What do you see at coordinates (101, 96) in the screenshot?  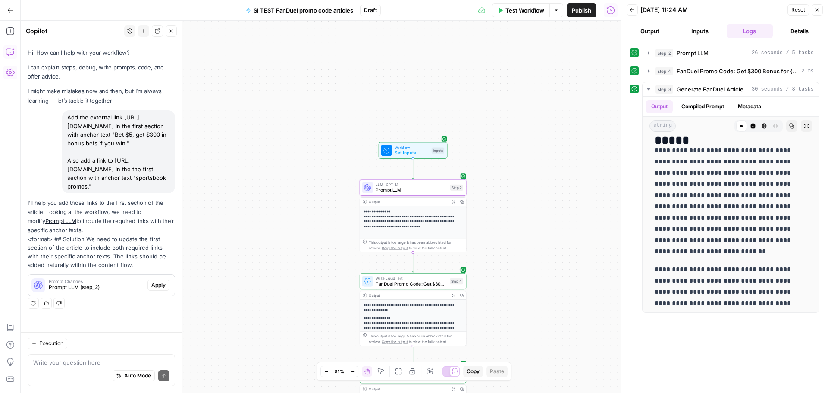 I see `p: I might make mistakes now and then, but I’m always learning — let’s tackle it together!` at bounding box center [101, 96].